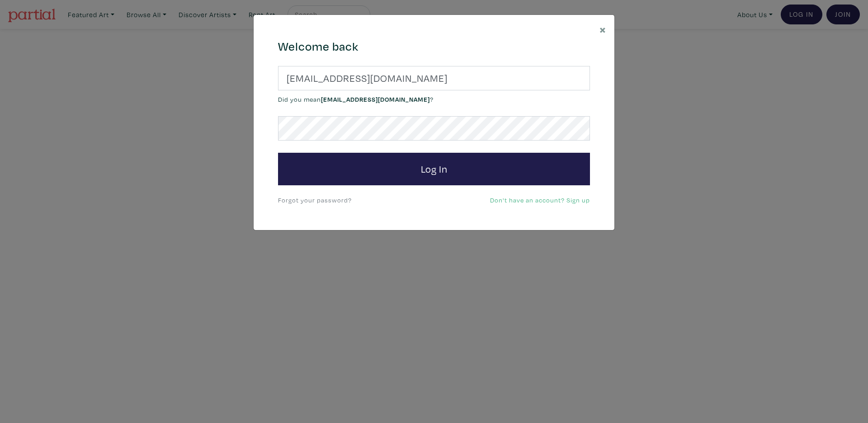 The width and height of the screenshot is (868, 423). Describe the element at coordinates (434, 47) in the screenshot. I see `h4: Welcome back` at that location.